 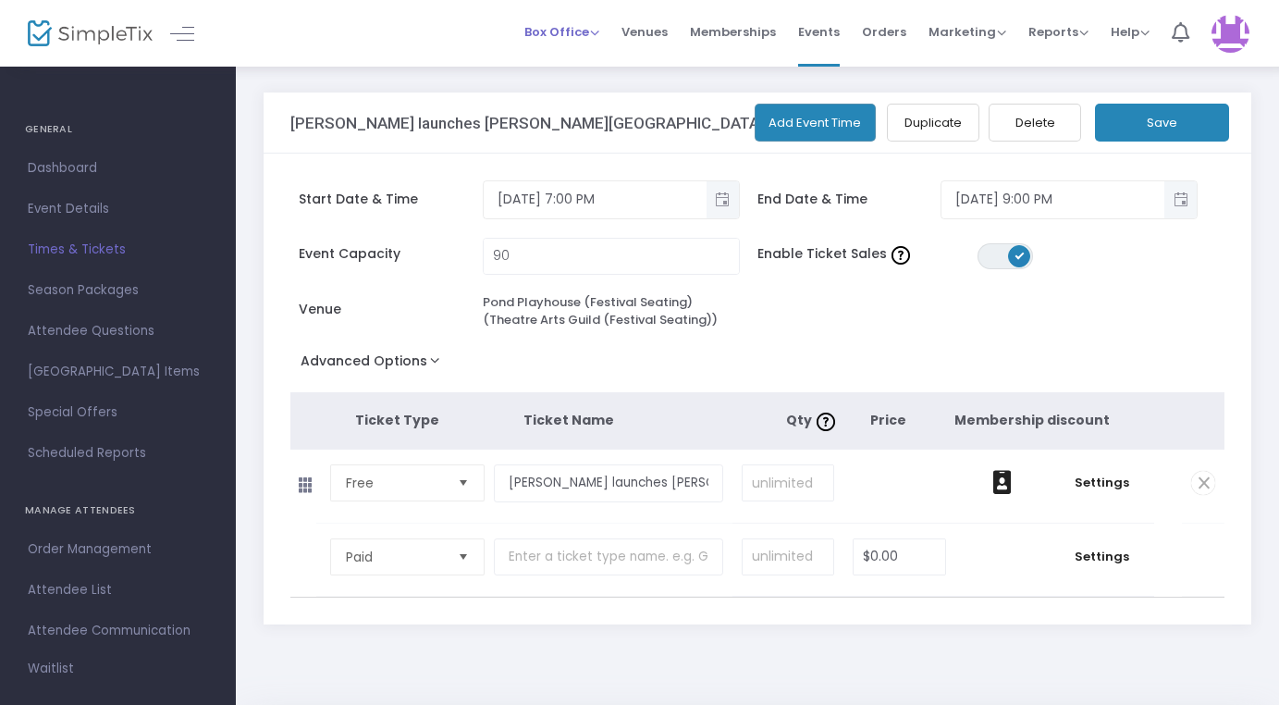 I want to click on span: Event Details, so click(x=117, y=209).